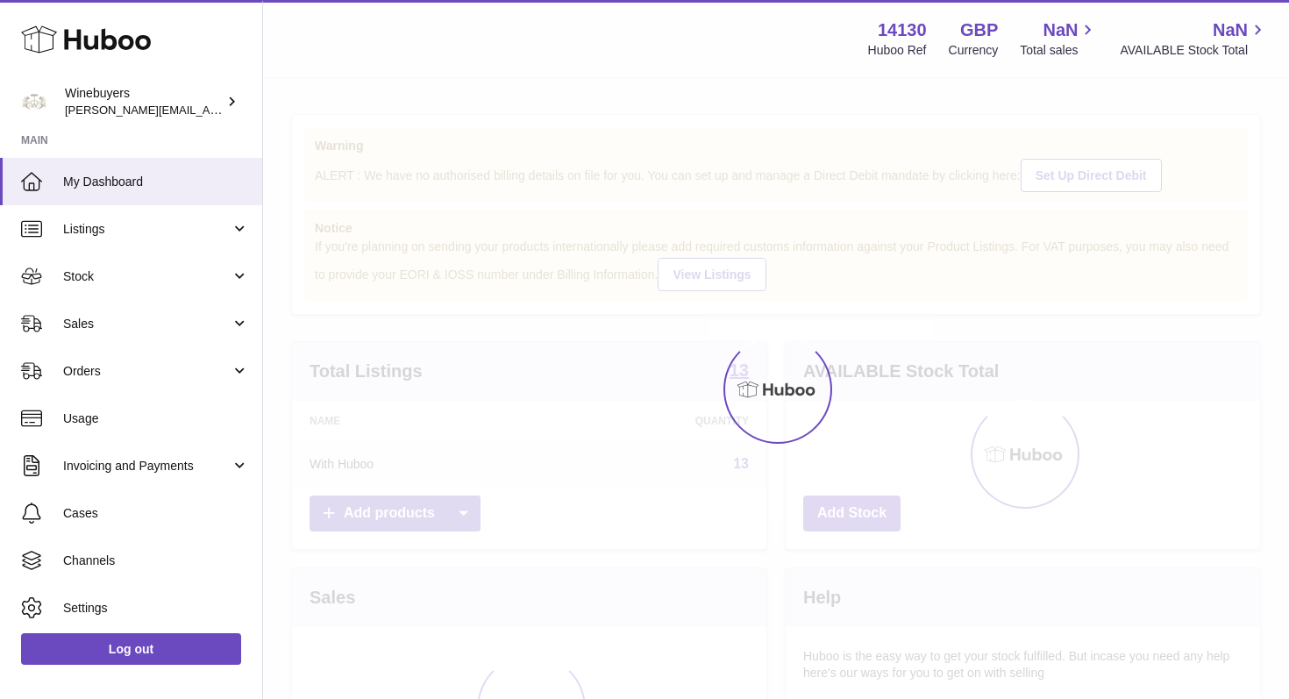  What do you see at coordinates (156, 608) in the screenshot?
I see `span: Settings` at bounding box center [156, 608].